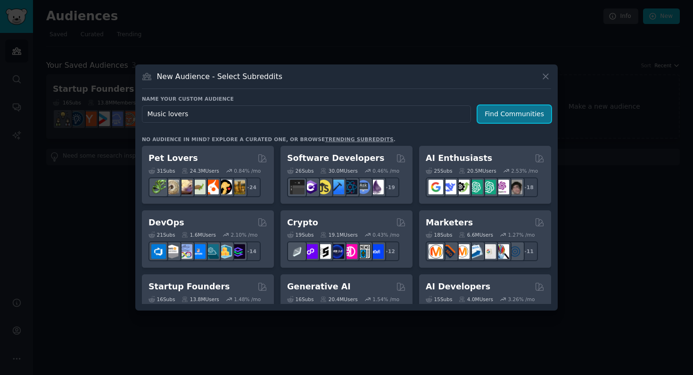 Image resolution: width=693 pixels, height=375 pixels. What do you see at coordinates (439, 235) in the screenshot?
I see `div: 18 Sub s` at bounding box center [439, 235].